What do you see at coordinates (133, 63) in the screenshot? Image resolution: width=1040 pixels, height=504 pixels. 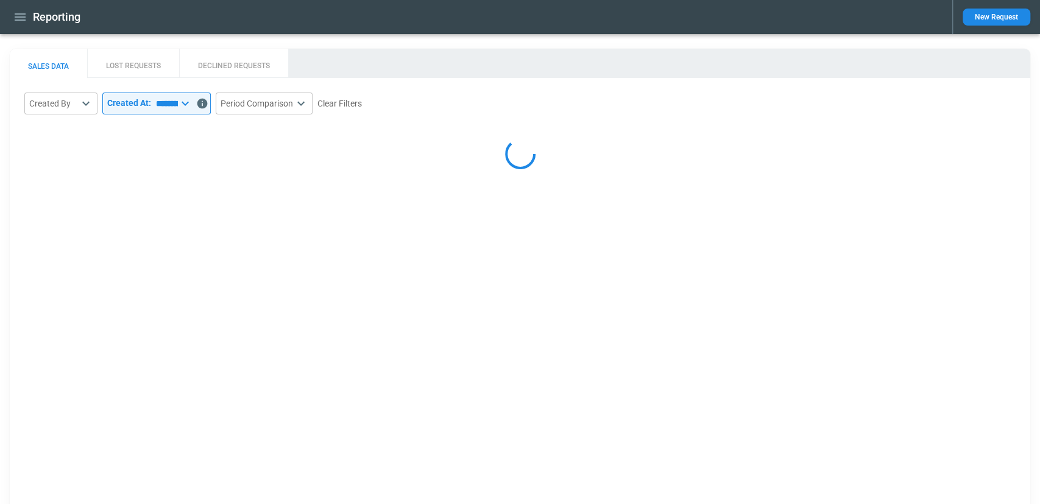 I see `button: LOST REQUESTS` at bounding box center [133, 63].